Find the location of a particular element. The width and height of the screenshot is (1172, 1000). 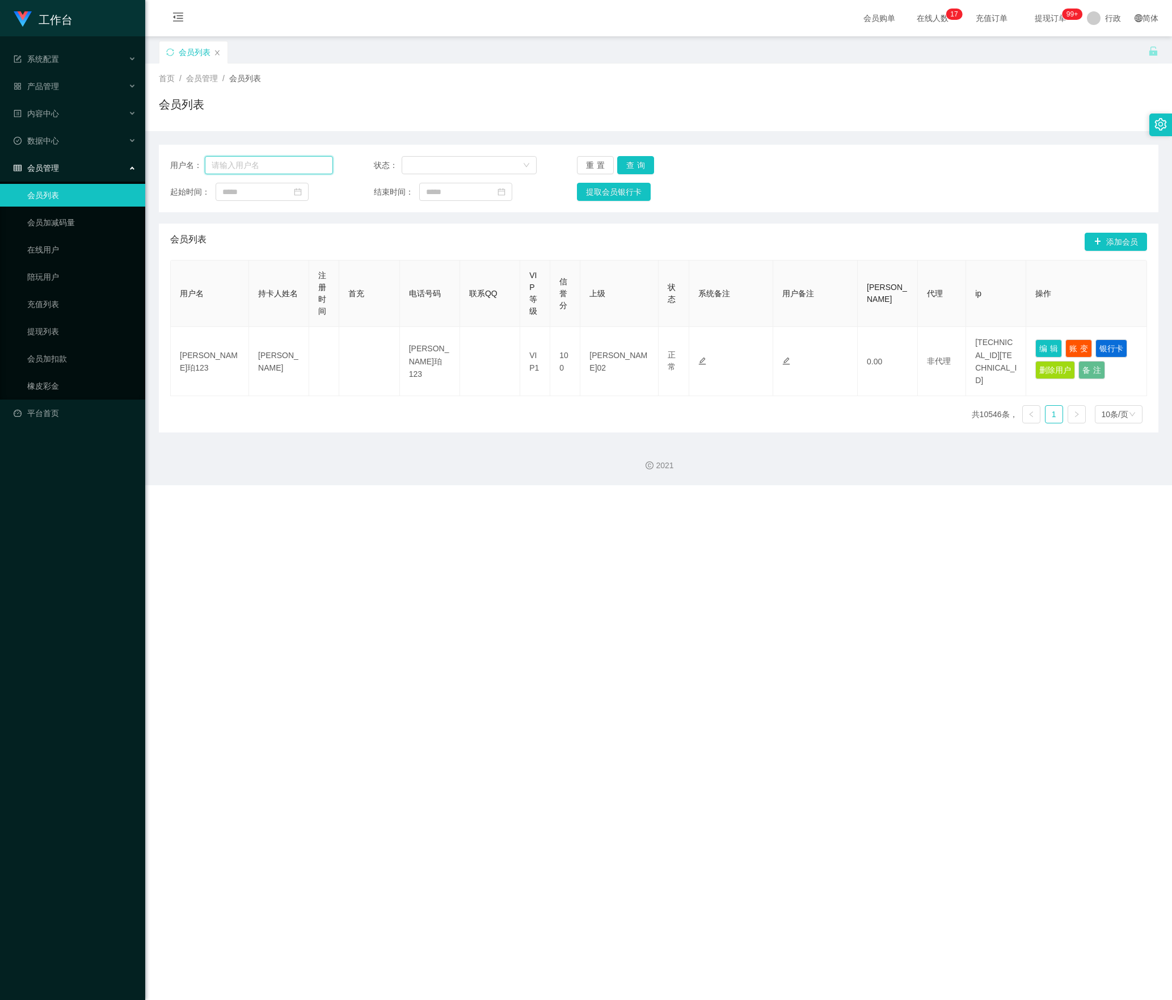

button: 编辑 is located at coordinates (1049, 348).